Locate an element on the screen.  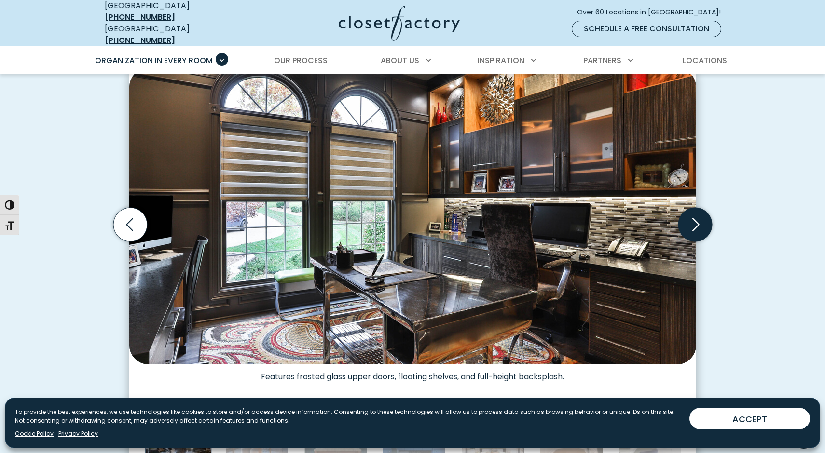
span: Inspiration is located at coordinates (501, 60).